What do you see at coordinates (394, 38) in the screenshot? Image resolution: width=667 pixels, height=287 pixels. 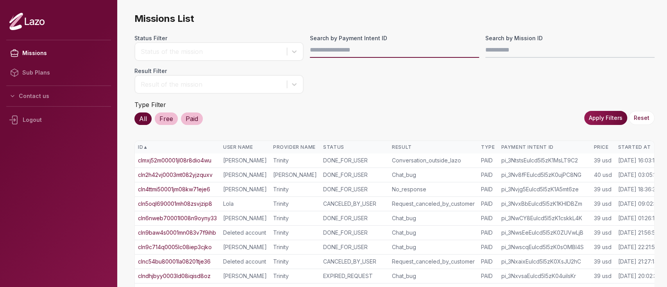 I see `label: Search by Payment Intent ID` at bounding box center [394, 38].